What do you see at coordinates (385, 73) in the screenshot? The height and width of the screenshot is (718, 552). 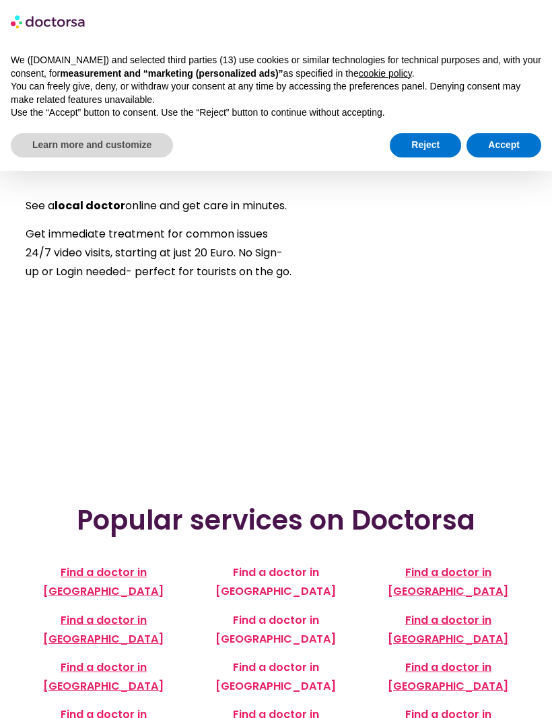 I see `a: cookie policy` at bounding box center [385, 73].